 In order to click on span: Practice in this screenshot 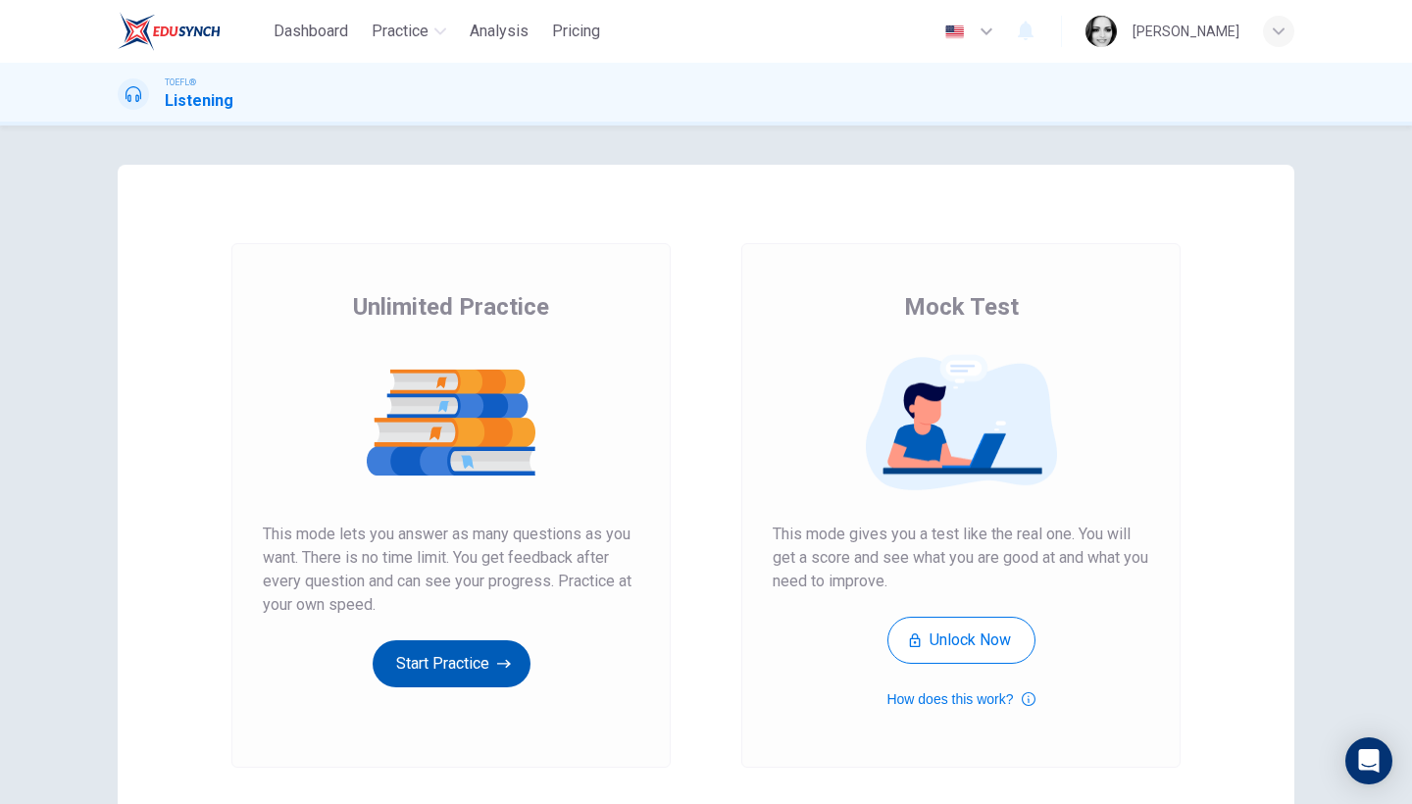, I will do `click(400, 31)`.